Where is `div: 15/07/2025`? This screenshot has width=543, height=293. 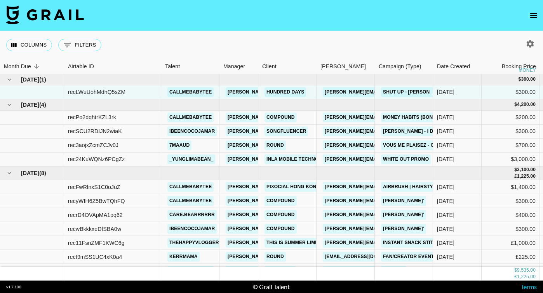
div: 15/07/2025 is located at coordinates (445, 243).